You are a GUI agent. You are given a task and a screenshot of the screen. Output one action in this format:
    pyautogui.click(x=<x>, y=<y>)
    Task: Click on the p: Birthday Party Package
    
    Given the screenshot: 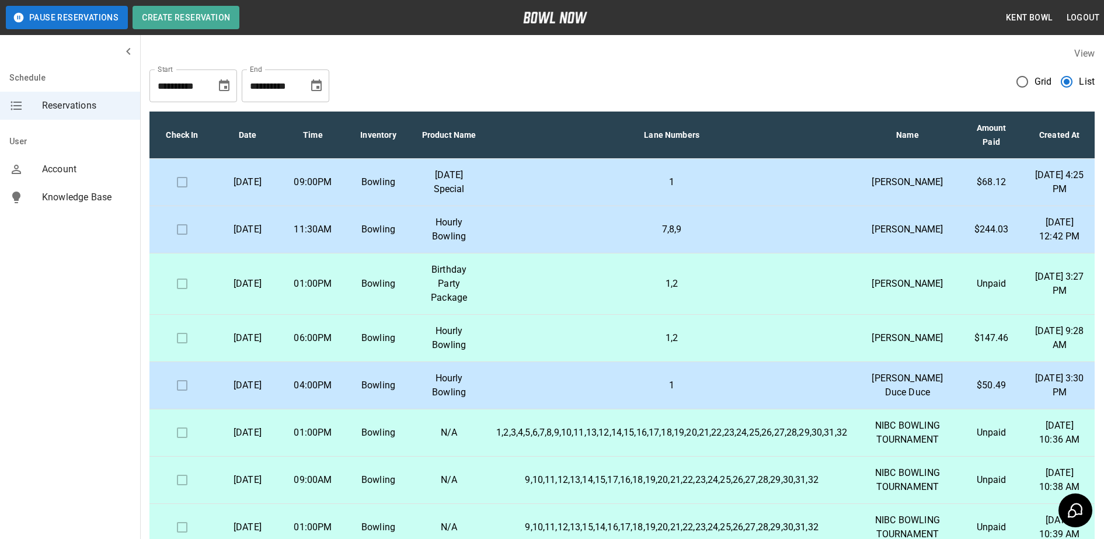 What is the action you would take?
    pyautogui.click(x=449, y=284)
    